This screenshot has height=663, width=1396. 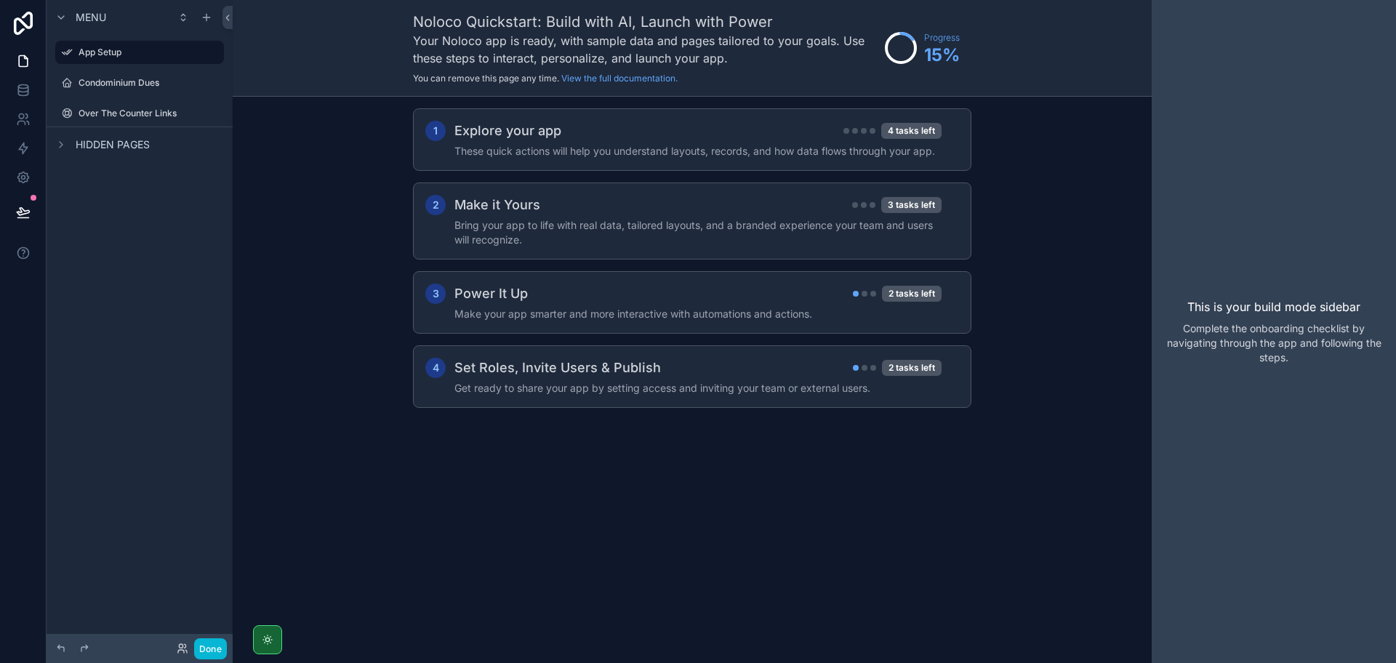 I want to click on span: Progress, so click(x=941, y=38).